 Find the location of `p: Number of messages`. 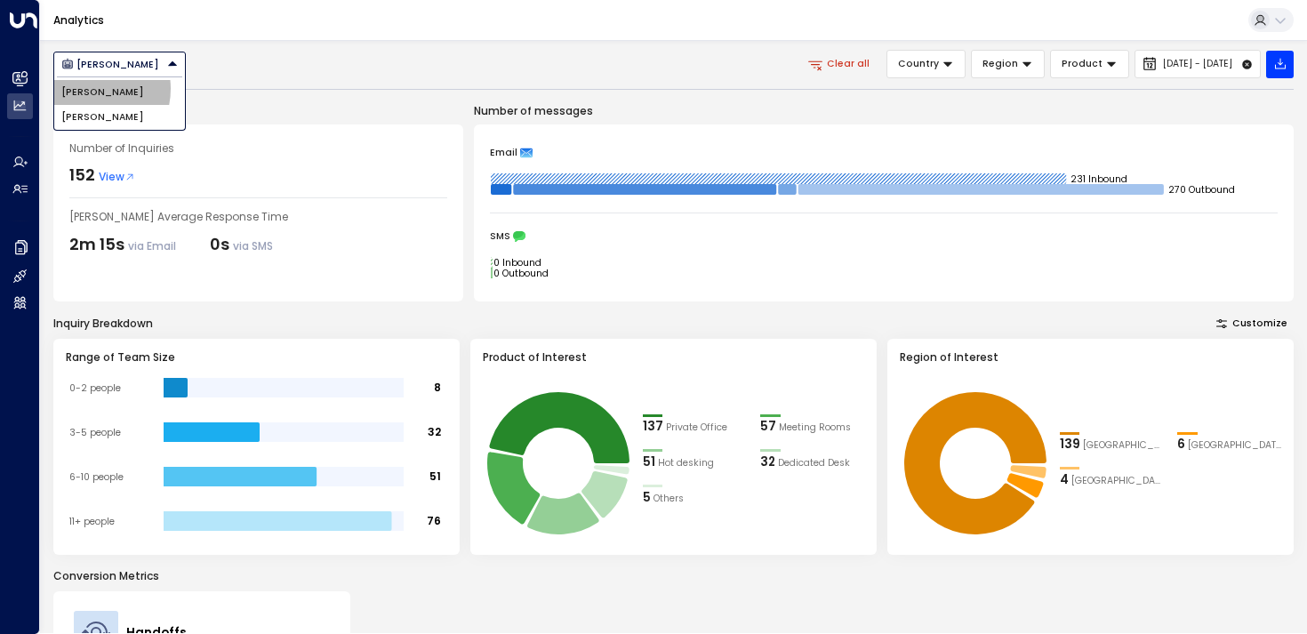

p: Number of messages is located at coordinates (883, 111).